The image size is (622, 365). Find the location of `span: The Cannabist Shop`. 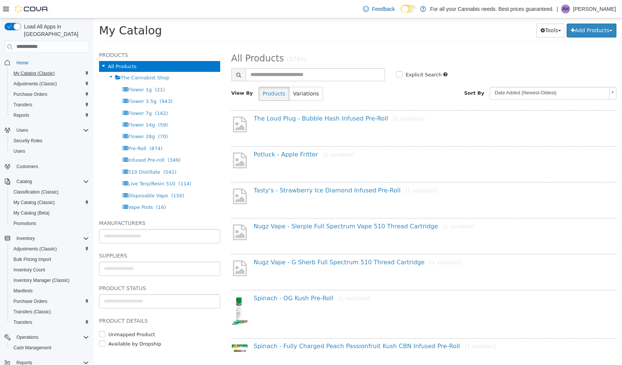

span: The Cannabist Shop is located at coordinates (52, 59).